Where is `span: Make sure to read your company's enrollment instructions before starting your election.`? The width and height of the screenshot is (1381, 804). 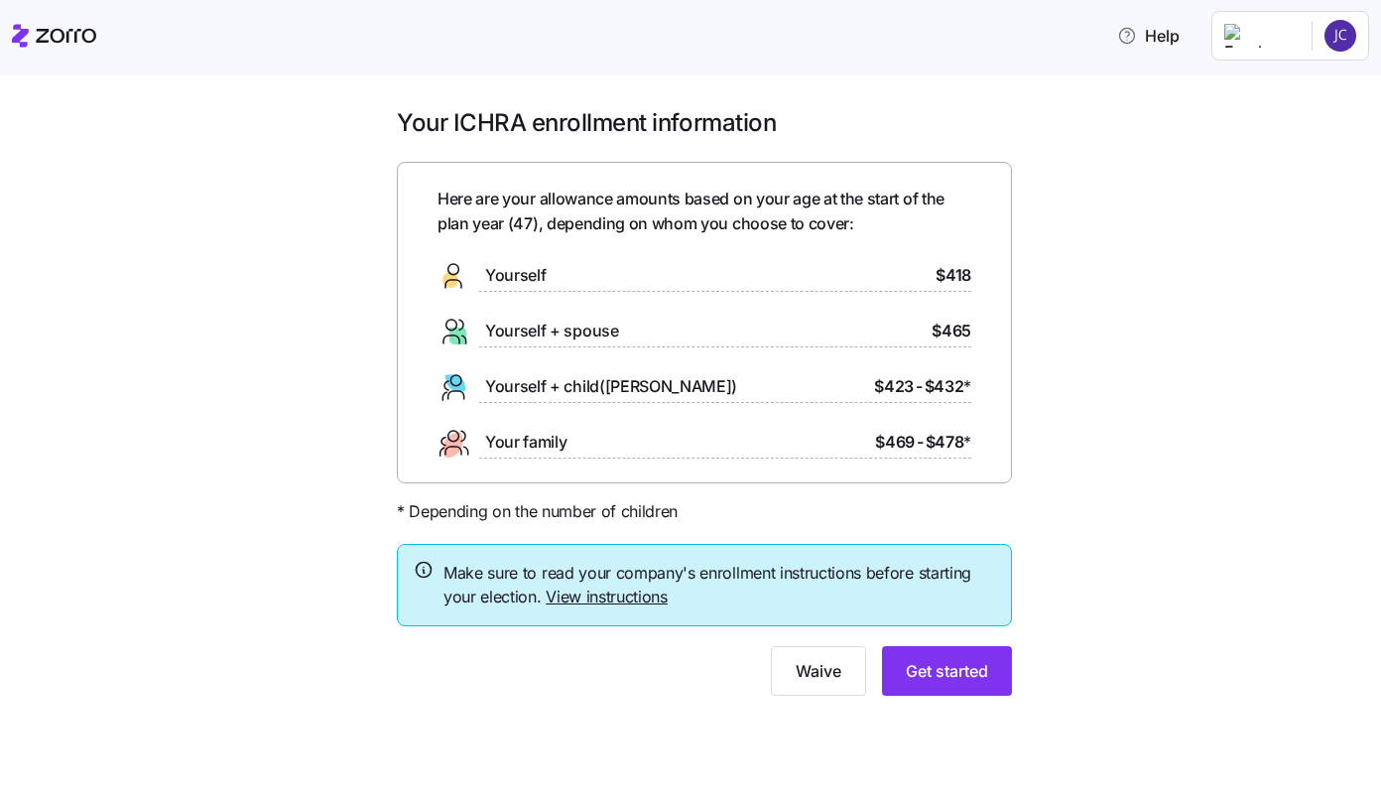 span: Make sure to read your company's enrollment instructions before starting your election. is located at coordinates (719, 585).